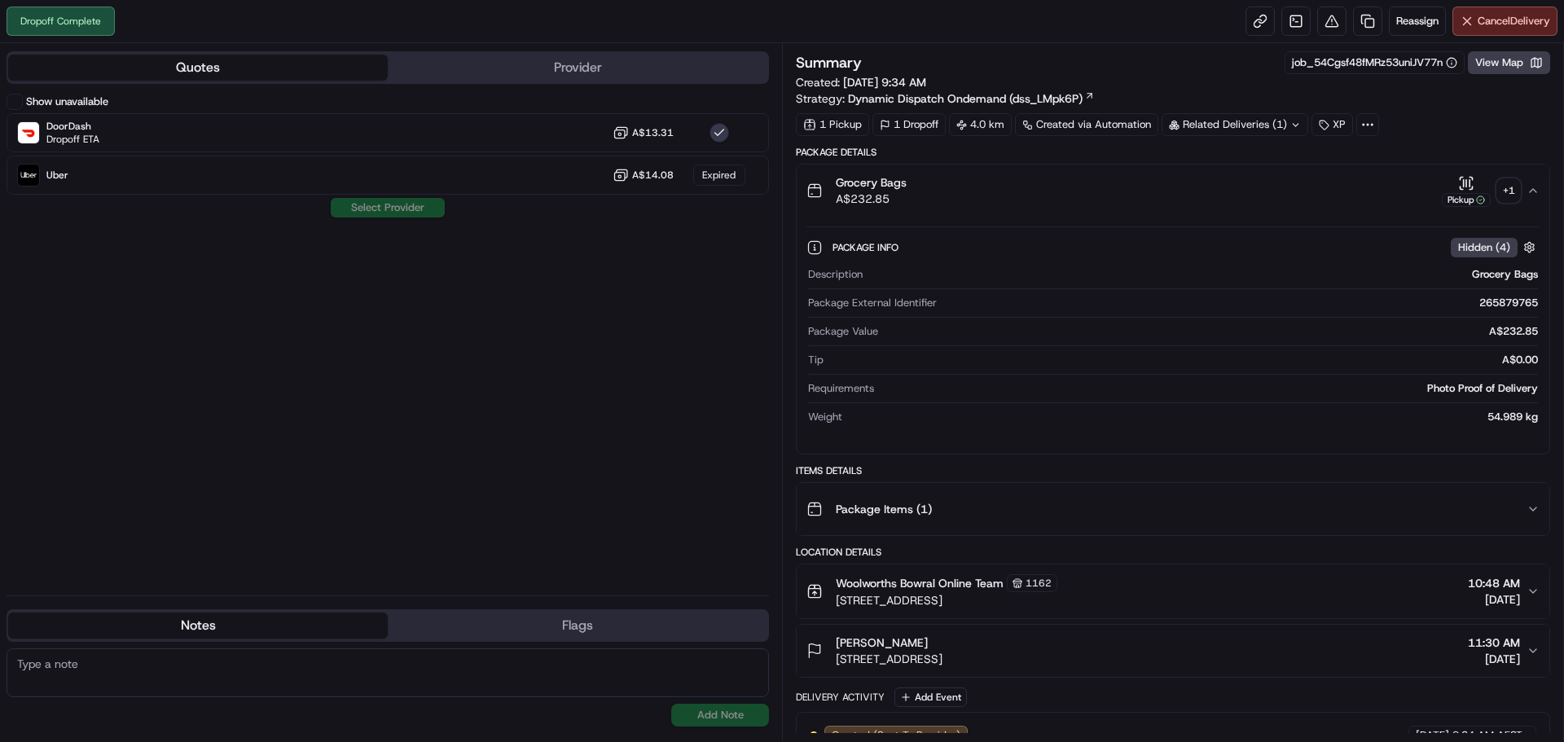 Image resolution: width=1564 pixels, height=742 pixels. What do you see at coordinates (719, 175) in the screenshot?
I see `div: Expired` at bounding box center [719, 175].